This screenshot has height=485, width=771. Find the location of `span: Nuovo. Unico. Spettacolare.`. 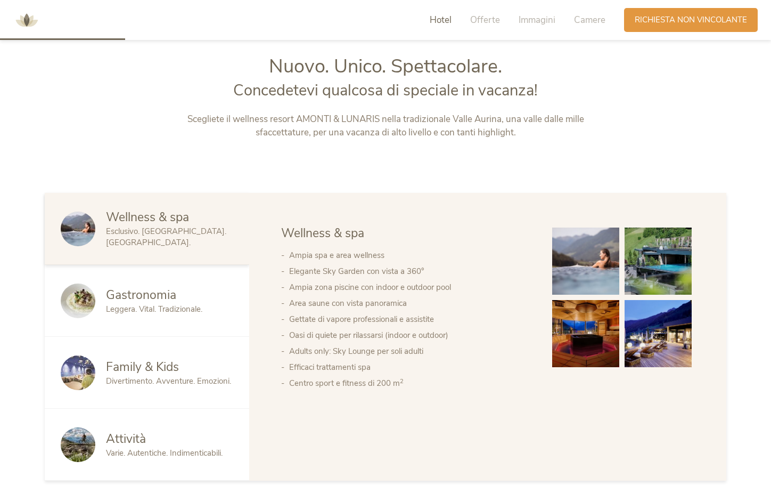

span: Nuovo. Unico. Spettacolare. is located at coordinates (386, 66).